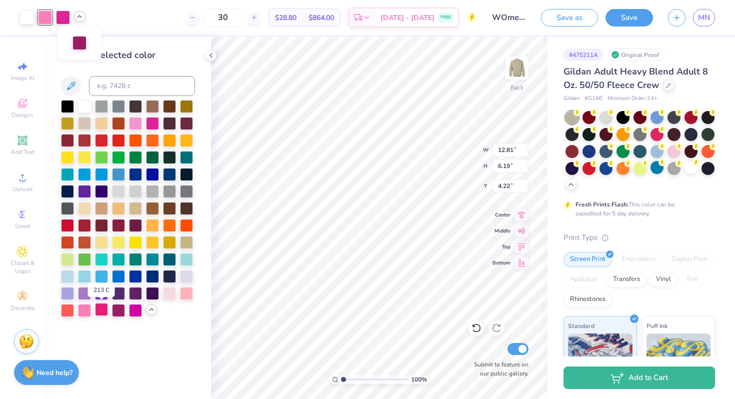  Describe the element at coordinates (689, 259) in the screenshot. I see `div: Digital Print` at that location.